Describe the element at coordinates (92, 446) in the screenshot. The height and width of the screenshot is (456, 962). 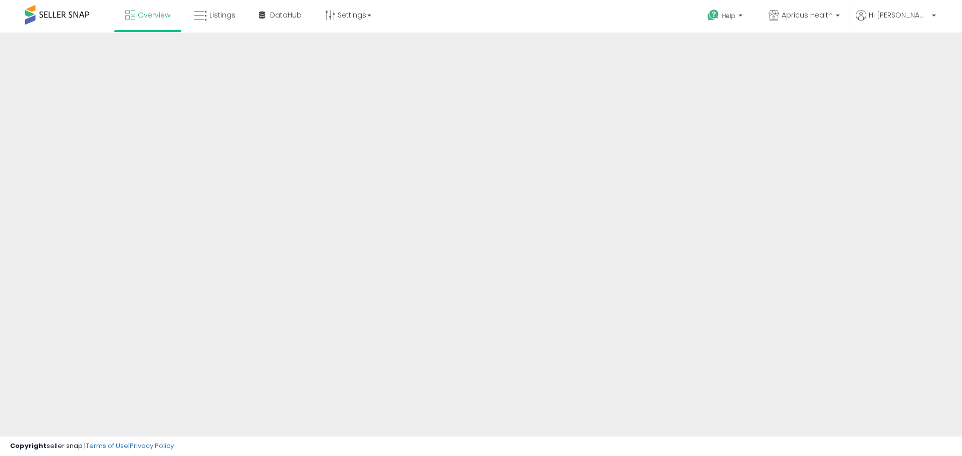
I see `div: seller snap | |` at that location.